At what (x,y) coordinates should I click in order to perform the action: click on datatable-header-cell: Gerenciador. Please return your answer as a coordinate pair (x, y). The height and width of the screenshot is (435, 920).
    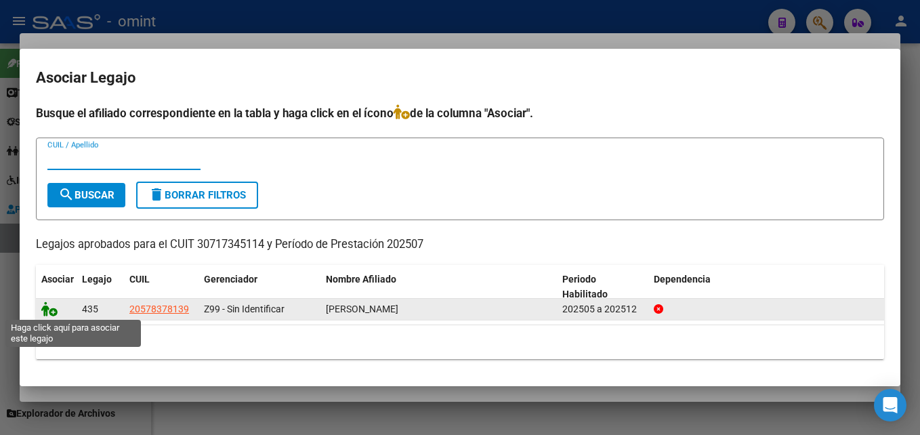
    Looking at the image, I should click on (259, 287).